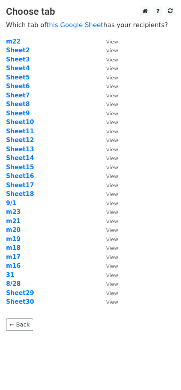  What do you see at coordinates (18, 78) in the screenshot?
I see `a: Sheet5` at bounding box center [18, 78].